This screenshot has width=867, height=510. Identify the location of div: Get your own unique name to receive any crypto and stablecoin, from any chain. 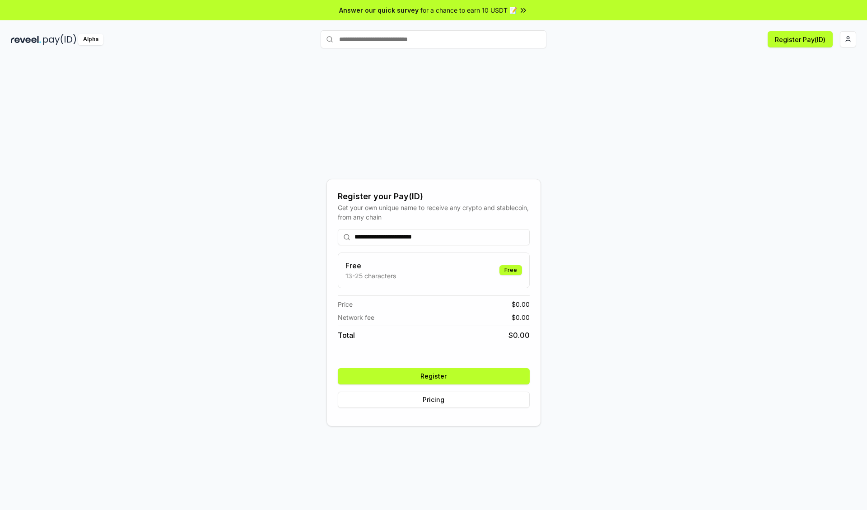
(433, 212).